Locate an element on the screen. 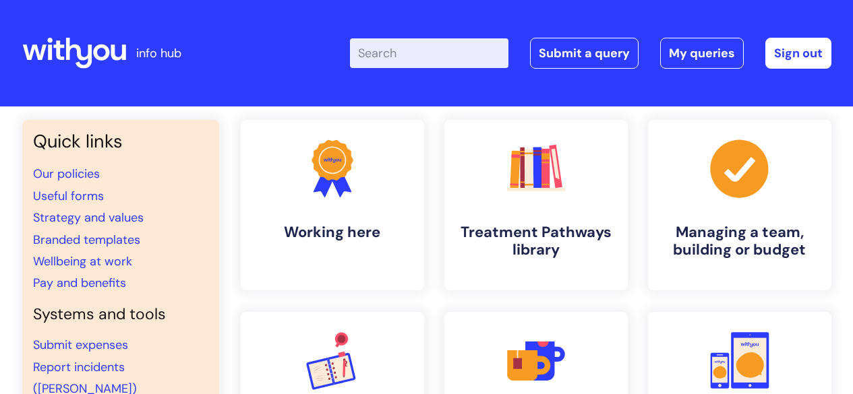 The height and width of the screenshot is (394, 853). a: Strategy and values is located at coordinates (88, 218).